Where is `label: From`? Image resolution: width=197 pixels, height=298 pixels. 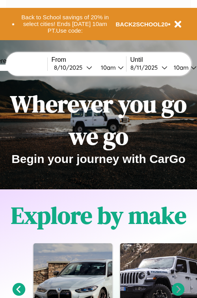 label: From is located at coordinates (89, 60).